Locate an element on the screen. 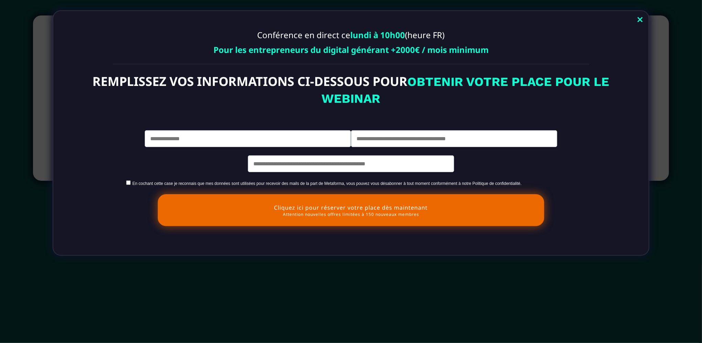  a: Close is located at coordinates (640, 20).